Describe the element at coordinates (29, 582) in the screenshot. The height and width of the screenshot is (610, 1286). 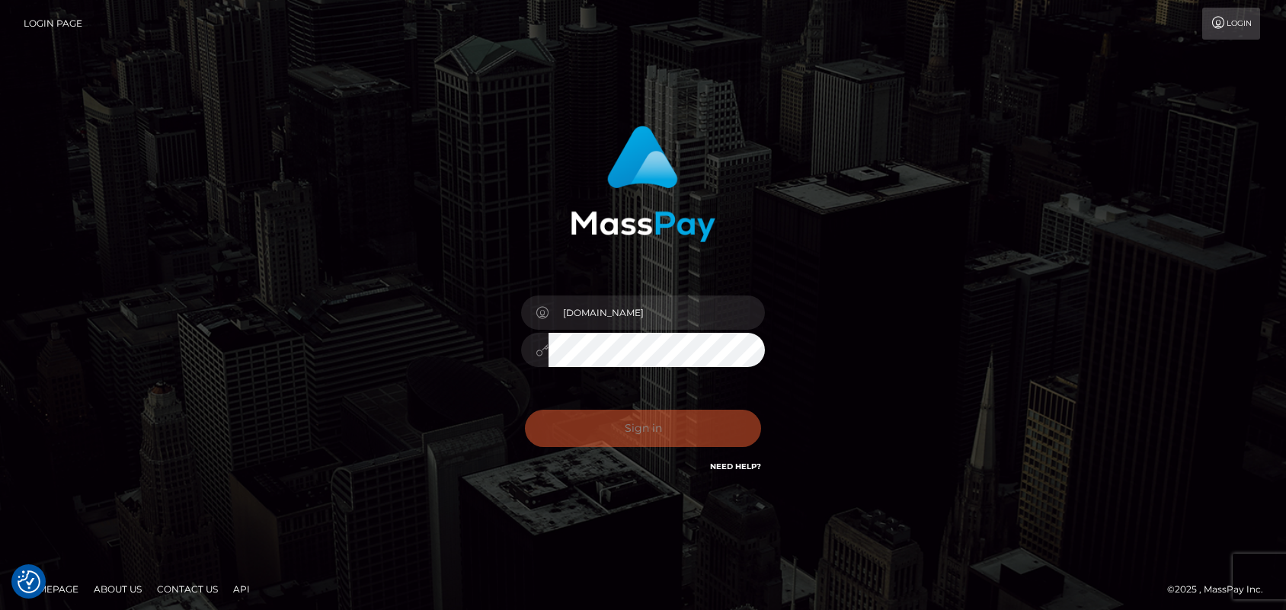
I see `button: Consent Preferences` at that location.